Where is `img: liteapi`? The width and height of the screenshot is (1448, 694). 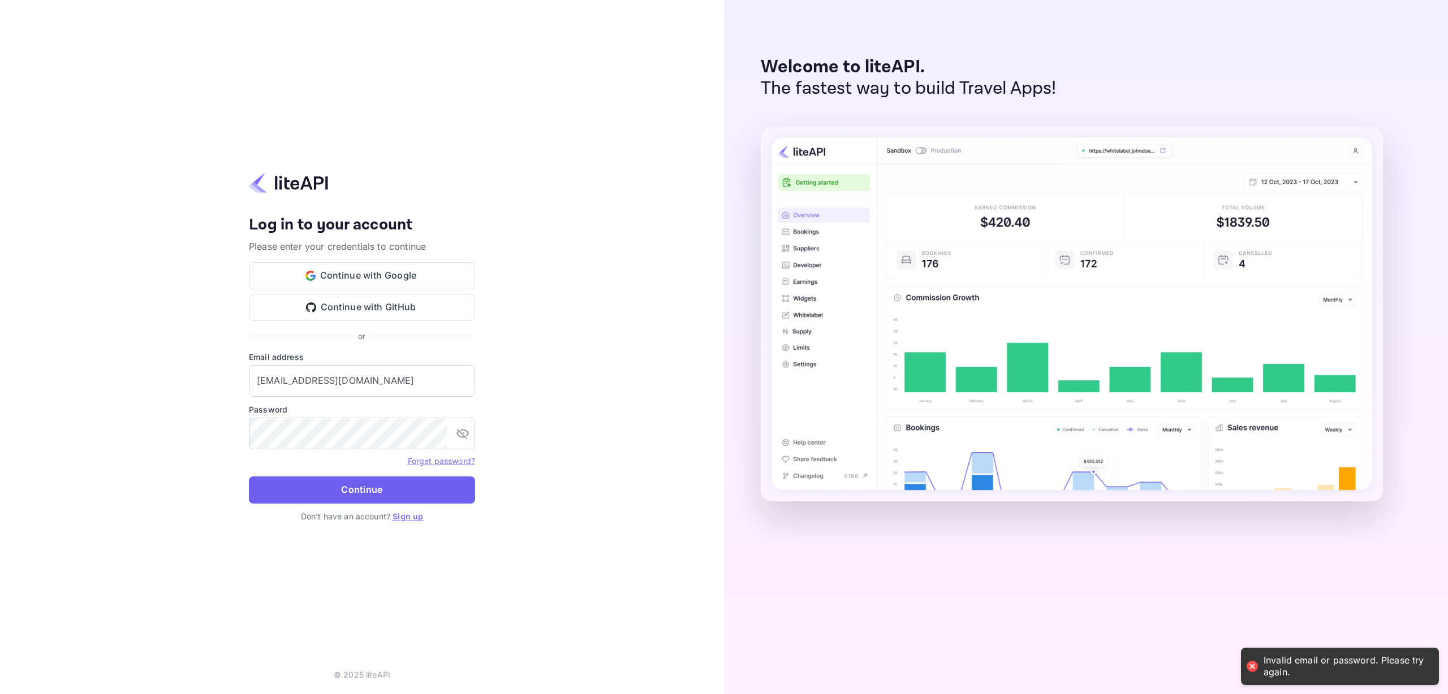 img: liteapi is located at coordinates (288, 183).